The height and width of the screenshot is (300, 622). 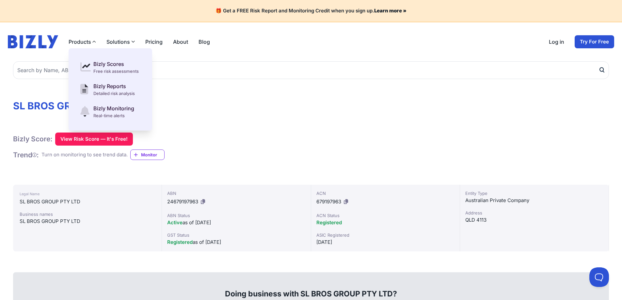 I want to click on a: About, so click(x=181, y=42).